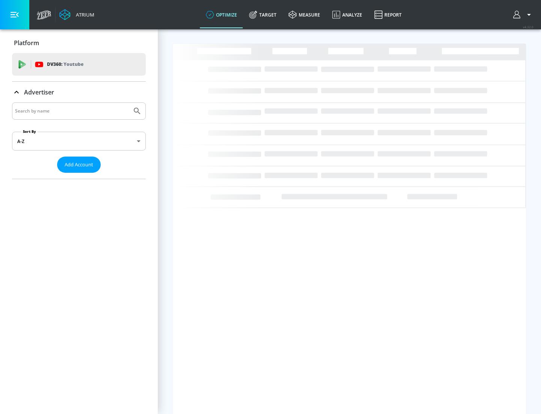  What do you see at coordinates (26, 43) in the screenshot?
I see `p: Platform` at bounding box center [26, 43].